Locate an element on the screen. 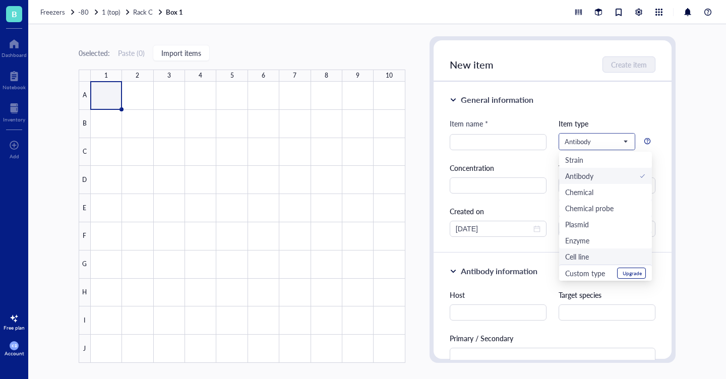 The width and height of the screenshot is (726, 379). div: C is located at coordinates (85, 152).